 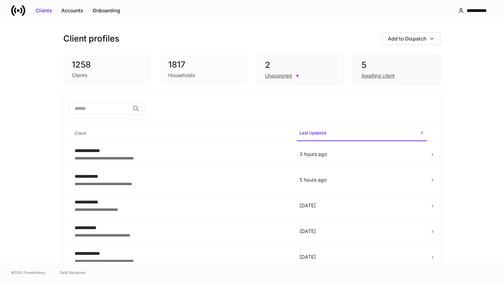 I want to click on div: 1817, so click(x=204, y=65).